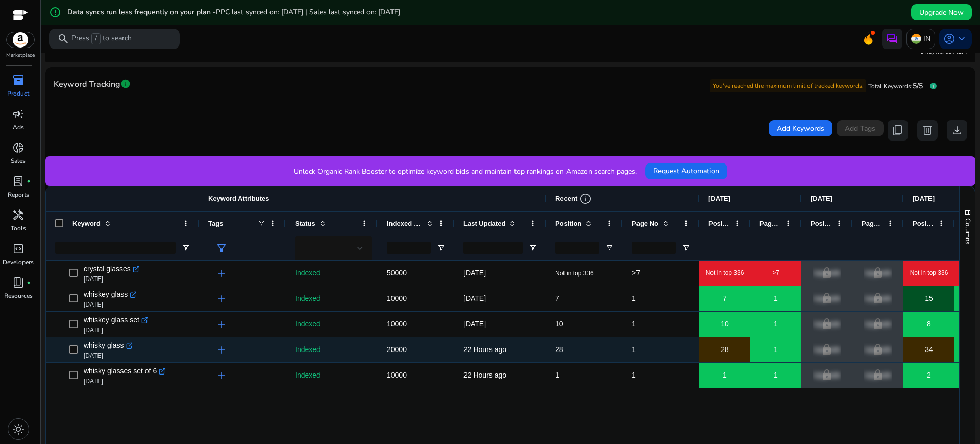 The width and height of the screenshot is (980, 444). Describe the element at coordinates (238, 198) in the screenshot. I see `span: Keyword Attributes` at that location.